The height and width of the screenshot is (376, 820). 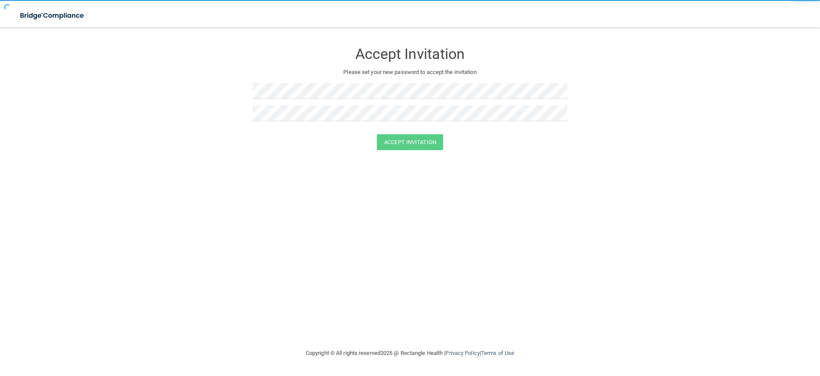 I want to click on h3: Accept Invitation, so click(x=410, y=54).